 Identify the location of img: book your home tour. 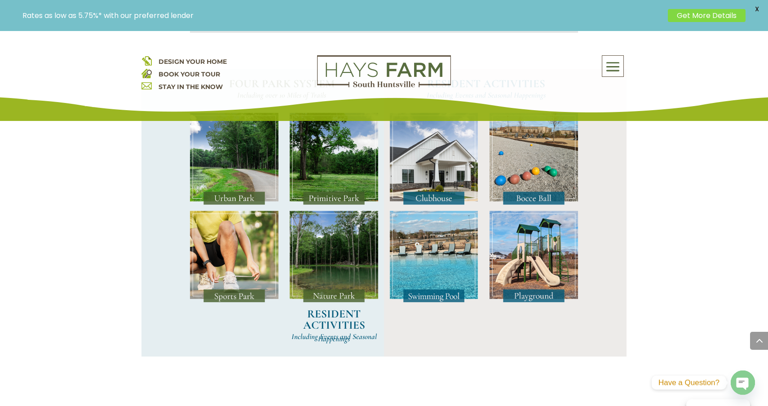
(146, 73).